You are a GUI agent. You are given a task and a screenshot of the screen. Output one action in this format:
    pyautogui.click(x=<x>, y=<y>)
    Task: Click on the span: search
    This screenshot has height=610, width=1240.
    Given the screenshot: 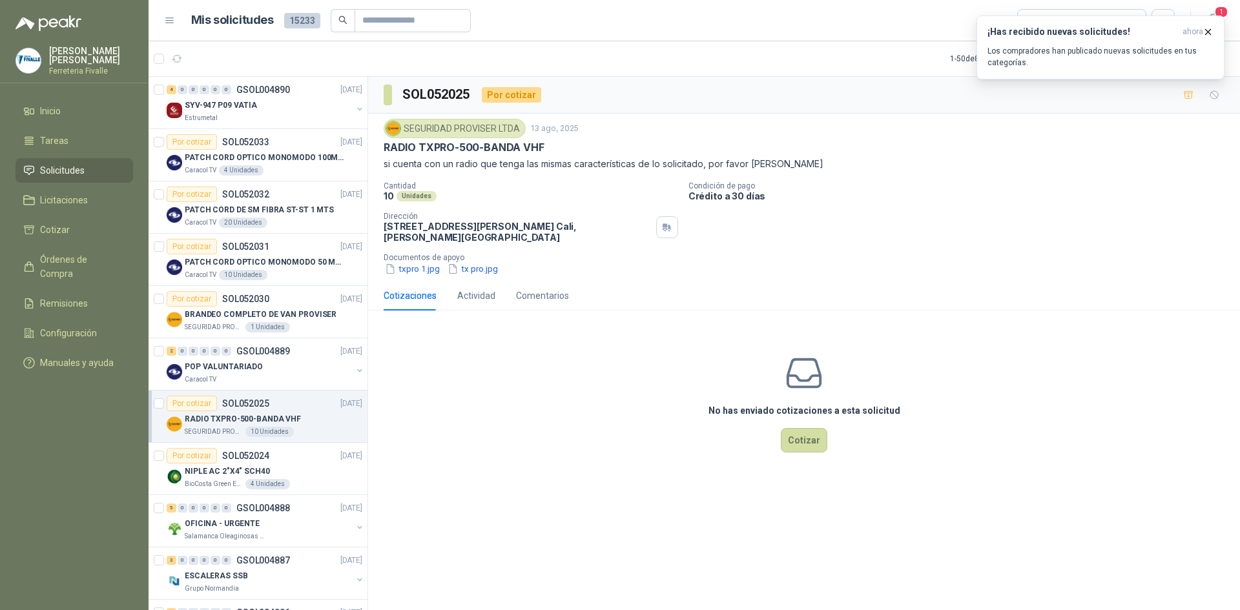 What is the action you would take?
    pyautogui.click(x=343, y=20)
    